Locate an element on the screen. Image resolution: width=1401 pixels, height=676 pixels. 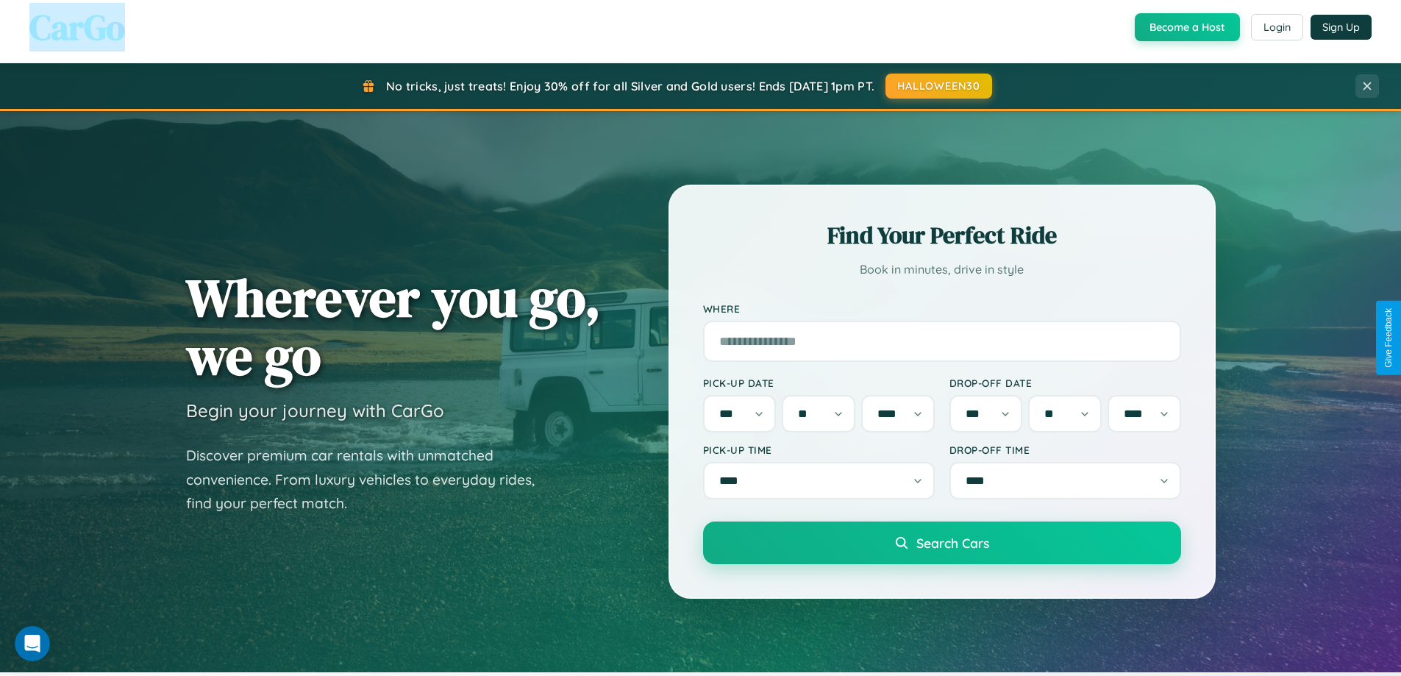
label: Drop-off Time is located at coordinates (1065, 449).